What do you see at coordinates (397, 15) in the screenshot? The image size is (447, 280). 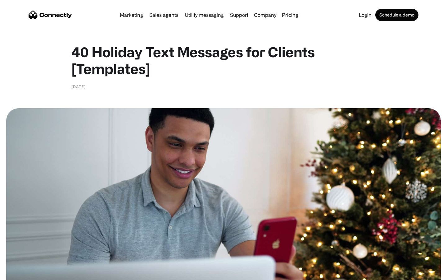 I see `a: Schedule a demo` at bounding box center [397, 15].